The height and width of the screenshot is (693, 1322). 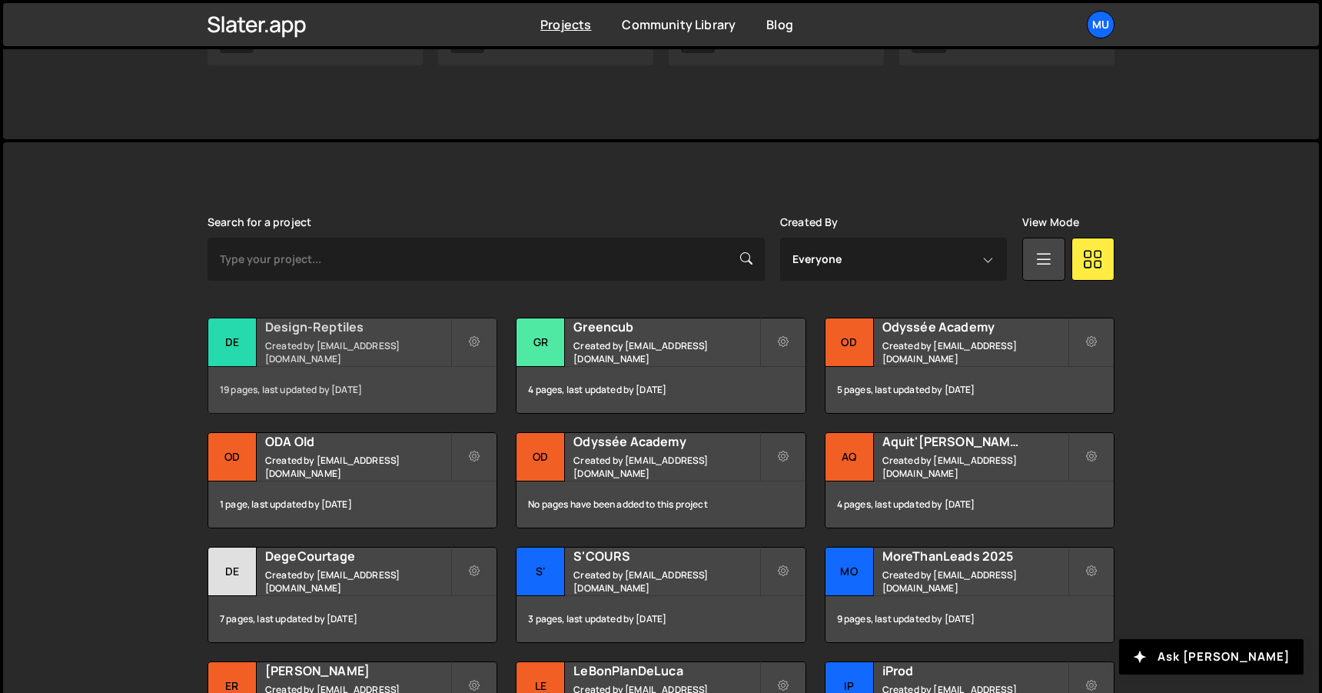 What do you see at coordinates (999, 45) in the screenshot?
I see `p: 19` at bounding box center [999, 45].